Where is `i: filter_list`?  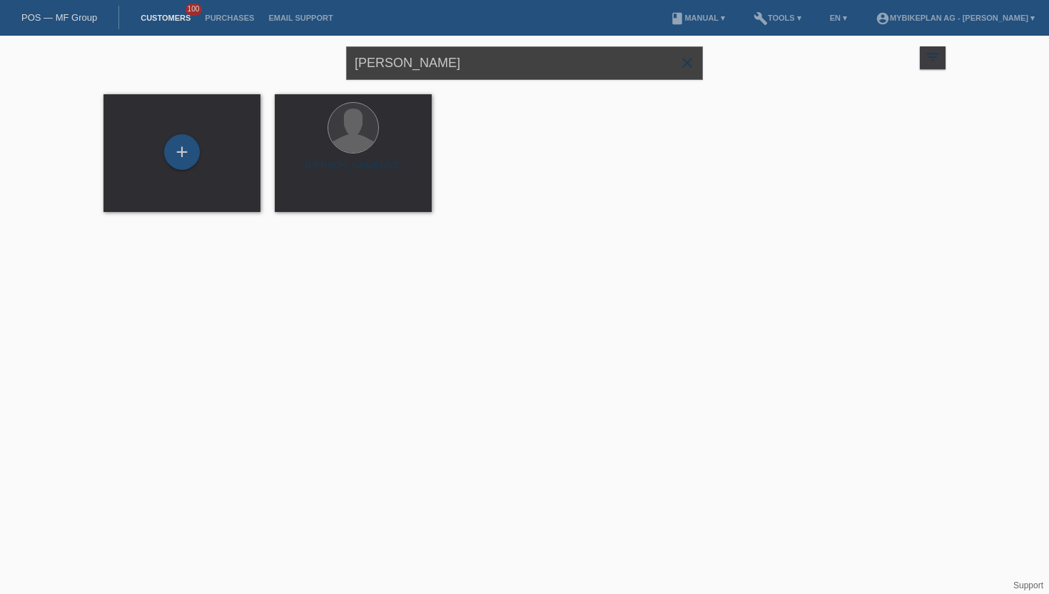 i: filter_list is located at coordinates (933, 57).